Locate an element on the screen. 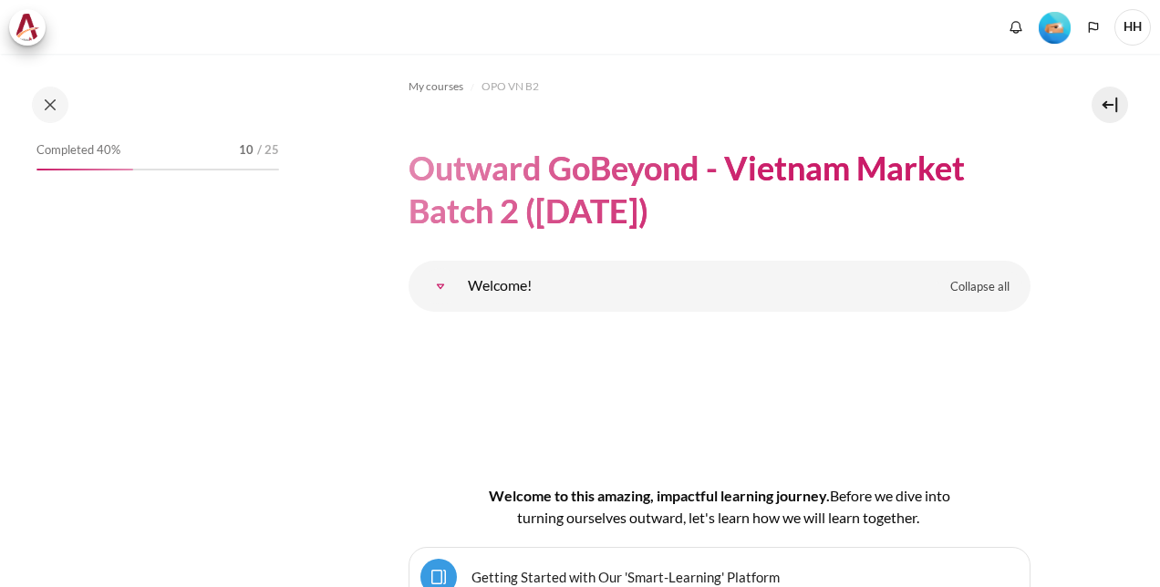  a: Getting Started with Our 'Smart-Learning' Platform is located at coordinates (626, 576).